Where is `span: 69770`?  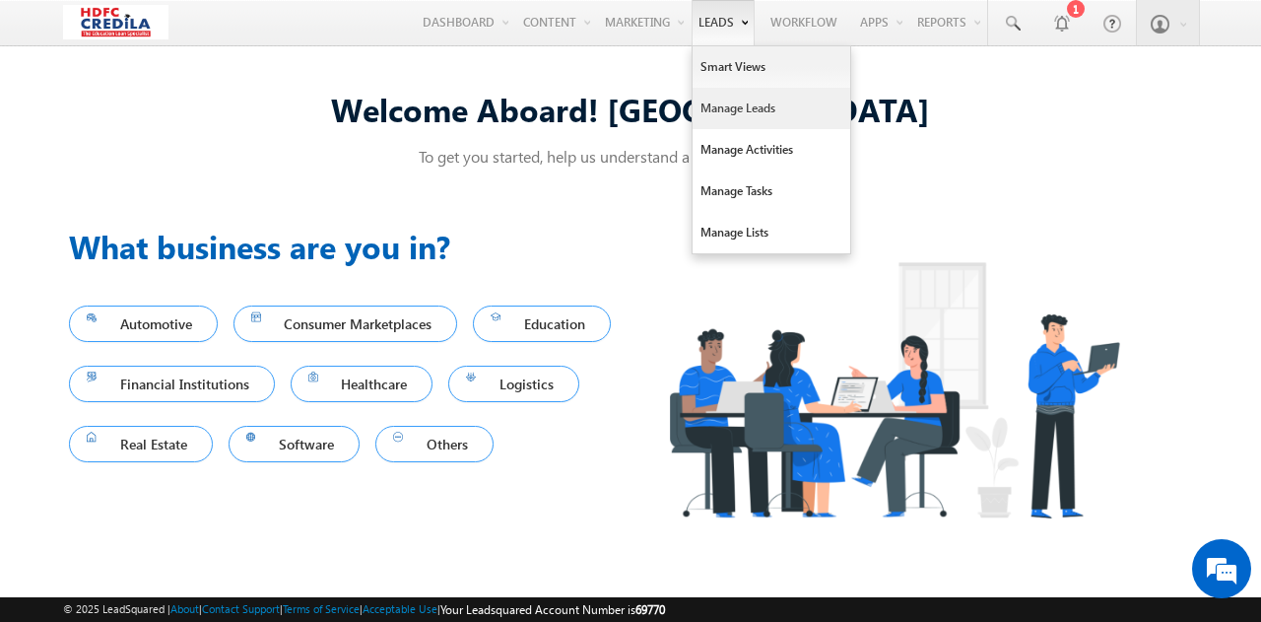
span: 69770 is located at coordinates (650, 609).